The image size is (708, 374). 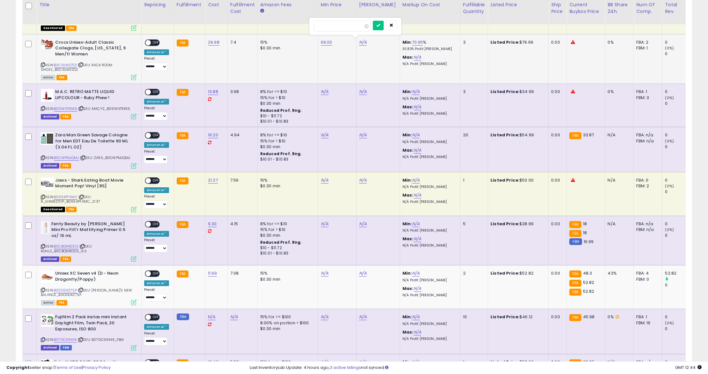 What do you see at coordinates (241, 92) in the screenshot?
I see `div: 3.68` at bounding box center [241, 92].